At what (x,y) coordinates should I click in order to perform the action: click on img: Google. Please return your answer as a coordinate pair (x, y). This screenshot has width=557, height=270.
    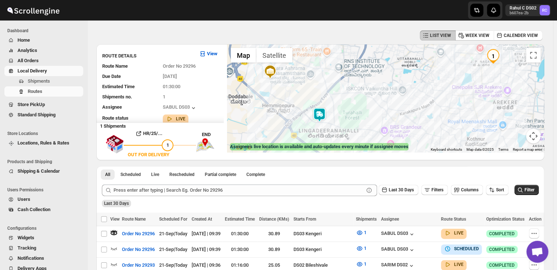
    Looking at the image, I should click on (241, 147).